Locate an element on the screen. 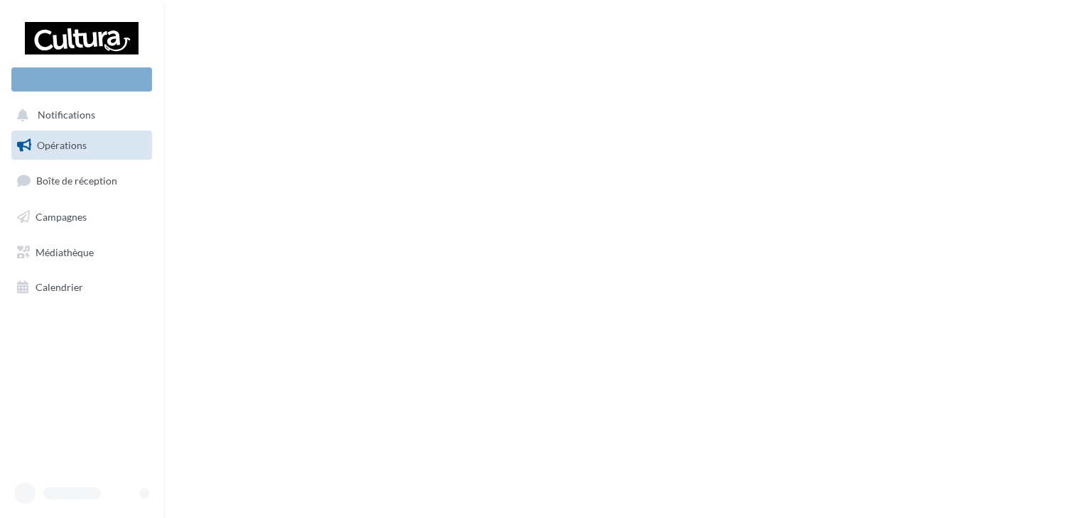  a: Opérations is located at coordinates (82, 146).